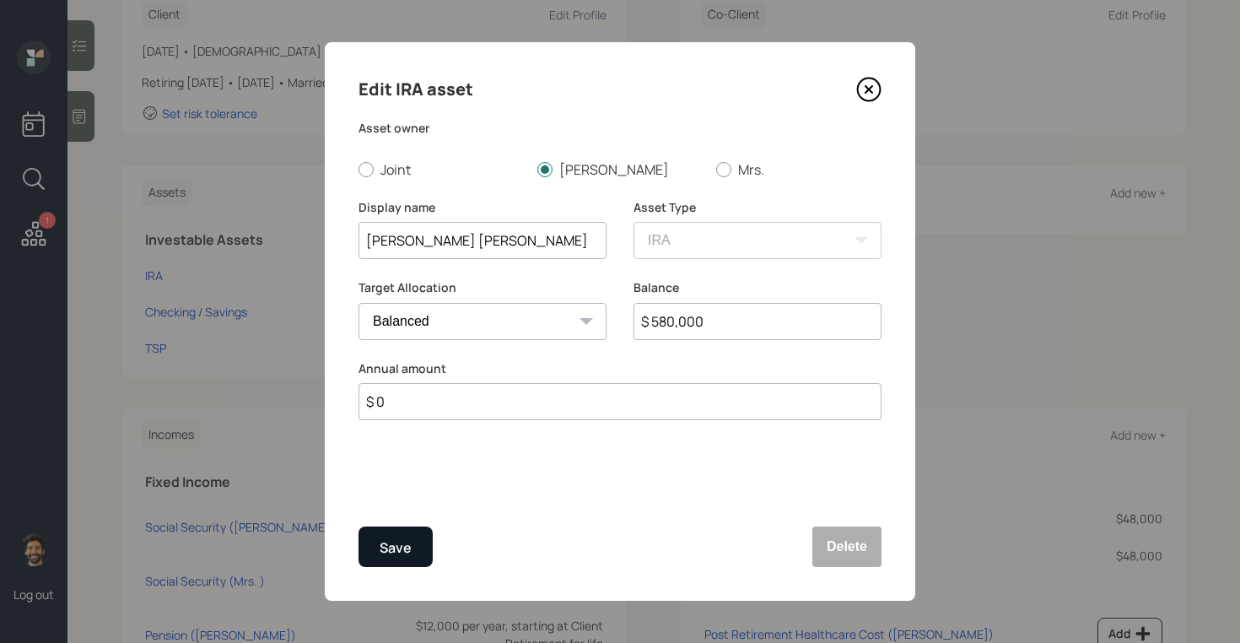  What do you see at coordinates (483, 208) in the screenshot?
I see `label: Display name` at bounding box center [483, 208].